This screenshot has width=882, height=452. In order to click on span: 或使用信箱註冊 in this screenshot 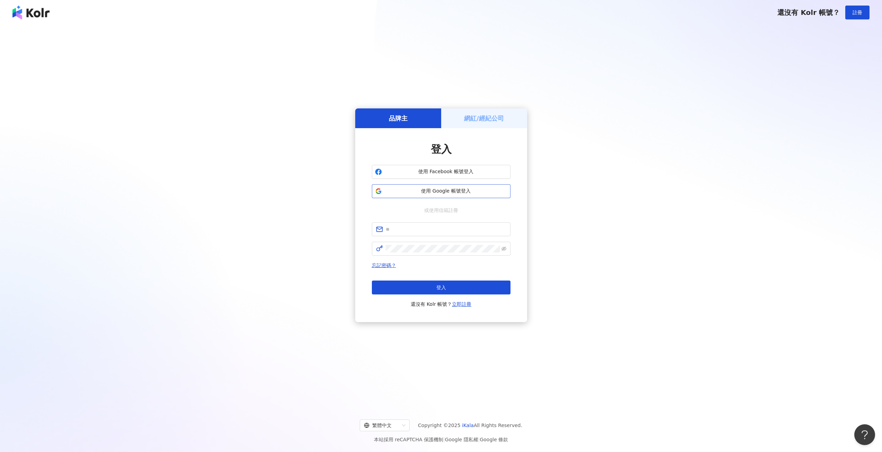, I will do `click(441, 210)`.